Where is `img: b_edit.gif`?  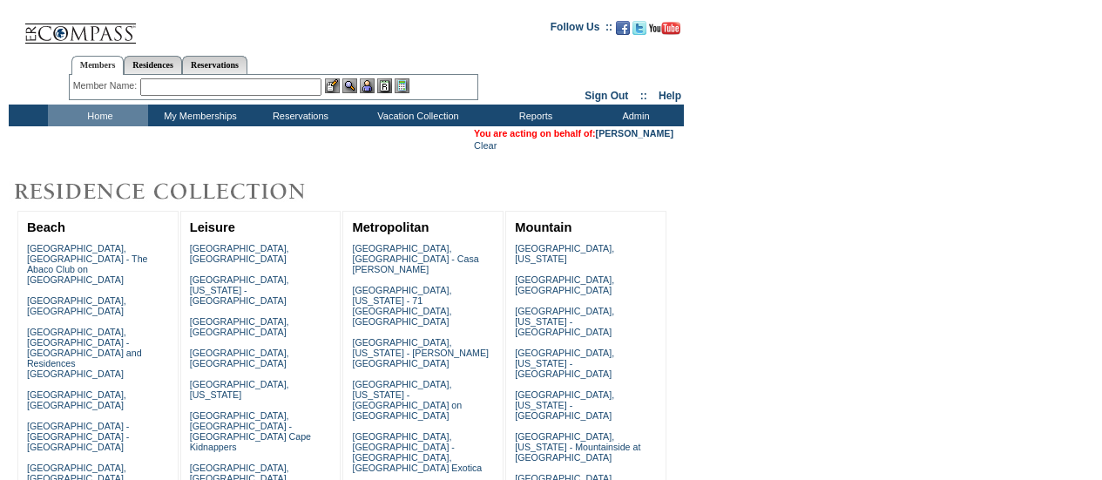
img: b_edit.gif is located at coordinates (332, 85).